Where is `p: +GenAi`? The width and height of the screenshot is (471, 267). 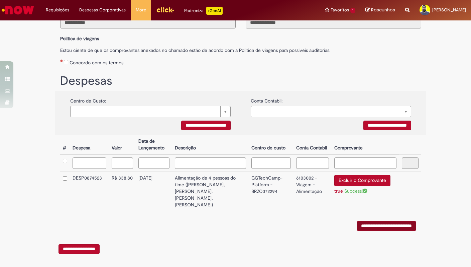 p: +GenAi is located at coordinates (214, 11).